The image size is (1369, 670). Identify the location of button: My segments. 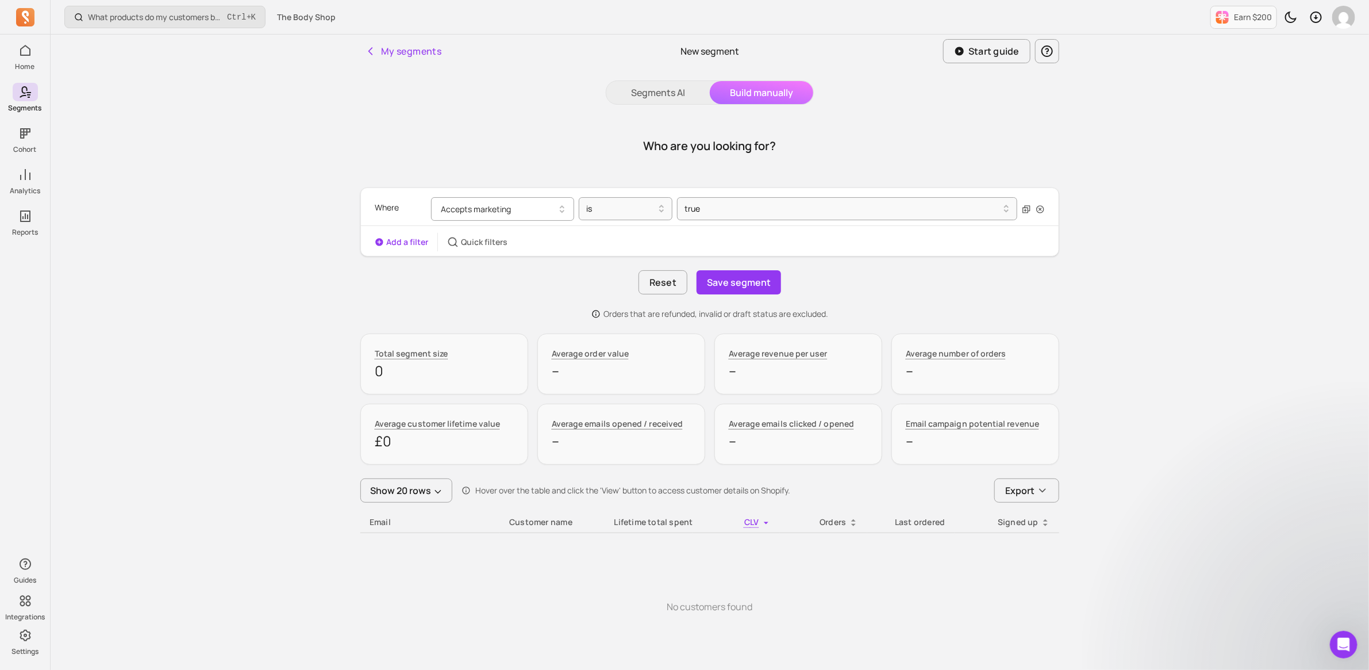
(403, 51).